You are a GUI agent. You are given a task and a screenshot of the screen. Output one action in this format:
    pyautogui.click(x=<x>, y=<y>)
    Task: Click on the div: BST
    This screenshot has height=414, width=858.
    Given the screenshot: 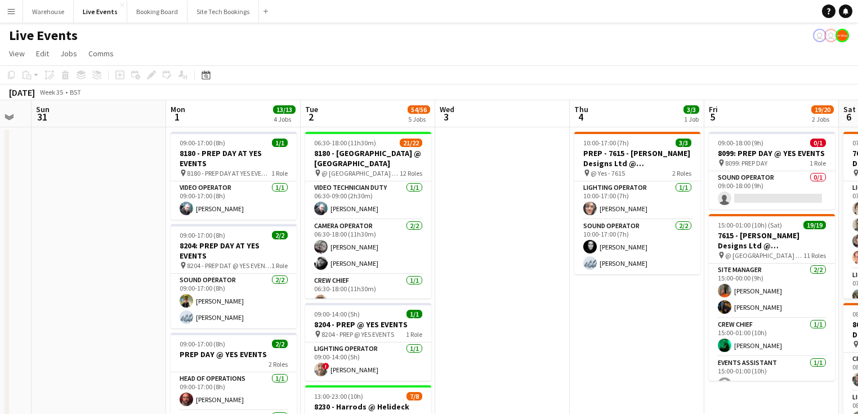 What is the action you would take?
    pyautogui.click(x=75, y=92)
    